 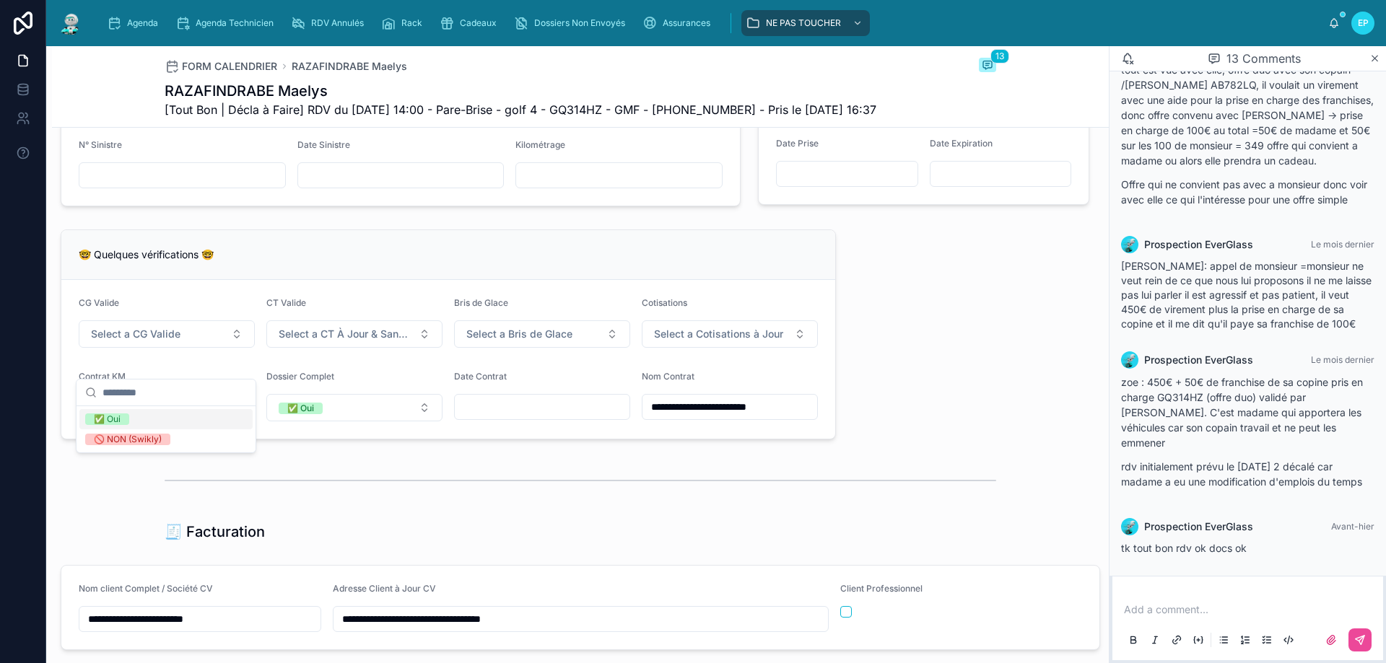 What do you see at coordinates (221, 66) in the screenshot?
I see `a: FORM CALENDRIER` at bounding box center [221, 66].